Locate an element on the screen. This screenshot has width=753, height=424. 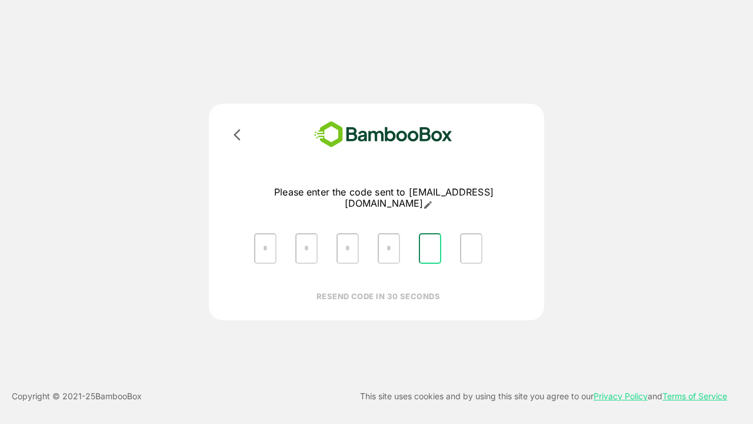
input: Please enter OTP character 6 is located at coordinates (471, 248).